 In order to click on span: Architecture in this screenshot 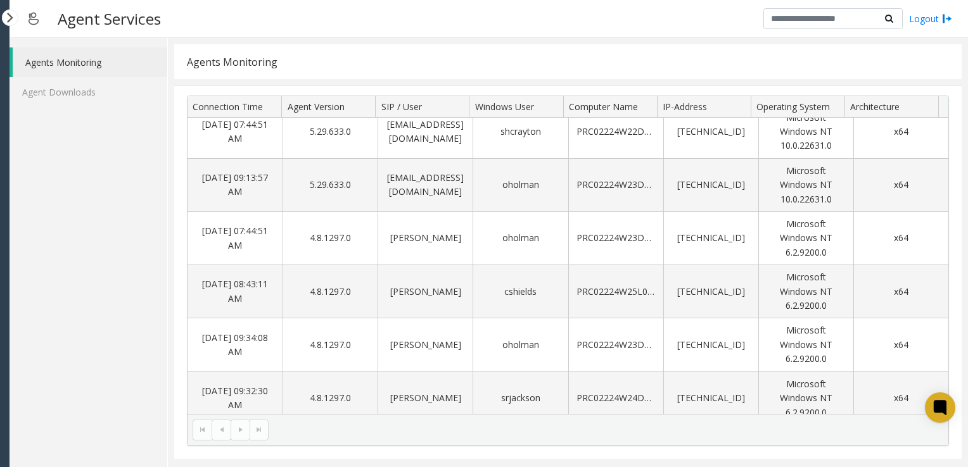, I will do `click(875, 106)`.